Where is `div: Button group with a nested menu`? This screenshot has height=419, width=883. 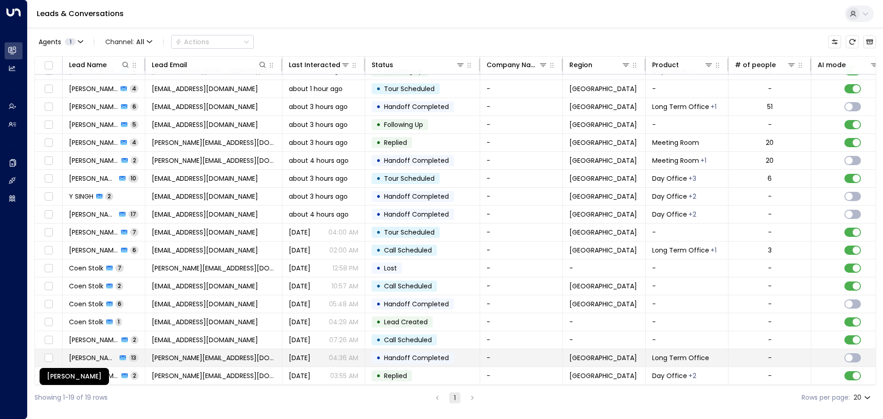
div: Button group with a nested menu is located at coordinates (212, 42).